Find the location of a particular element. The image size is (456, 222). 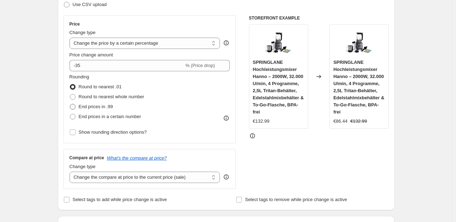

h3: Compare at price is located at coordinates (87, 158).